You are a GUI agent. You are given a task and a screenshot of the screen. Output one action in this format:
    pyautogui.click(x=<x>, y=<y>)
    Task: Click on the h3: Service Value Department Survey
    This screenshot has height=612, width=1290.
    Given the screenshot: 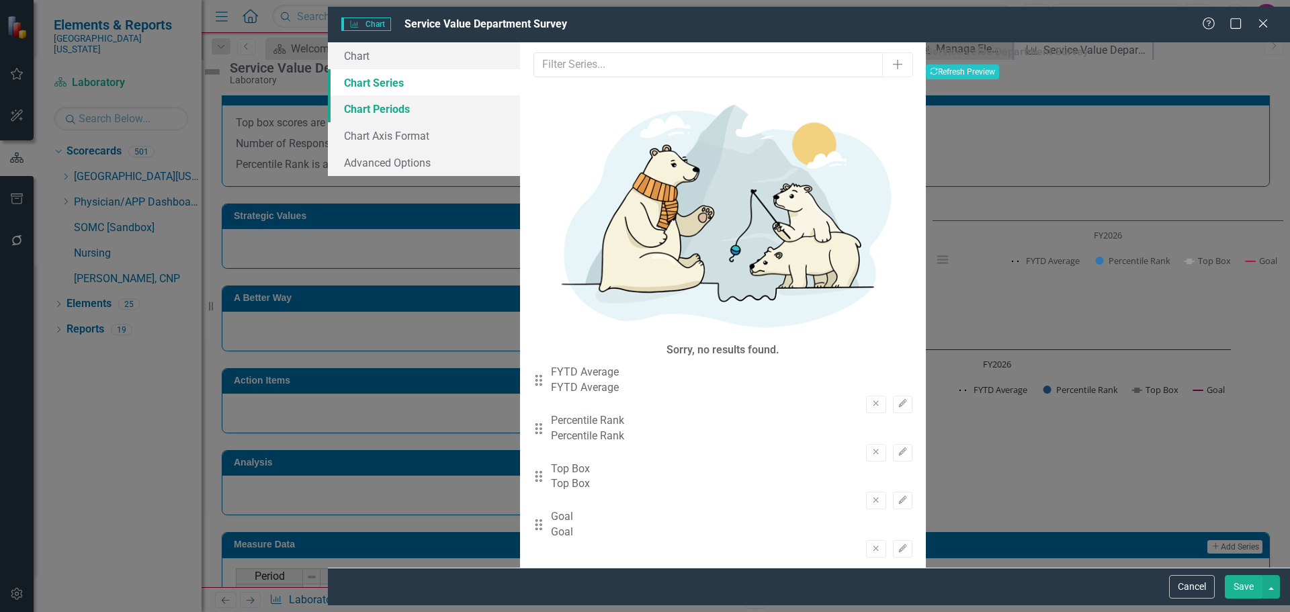 What is the action you would take?
    pyautogui.click(x=1108, y=52)
    